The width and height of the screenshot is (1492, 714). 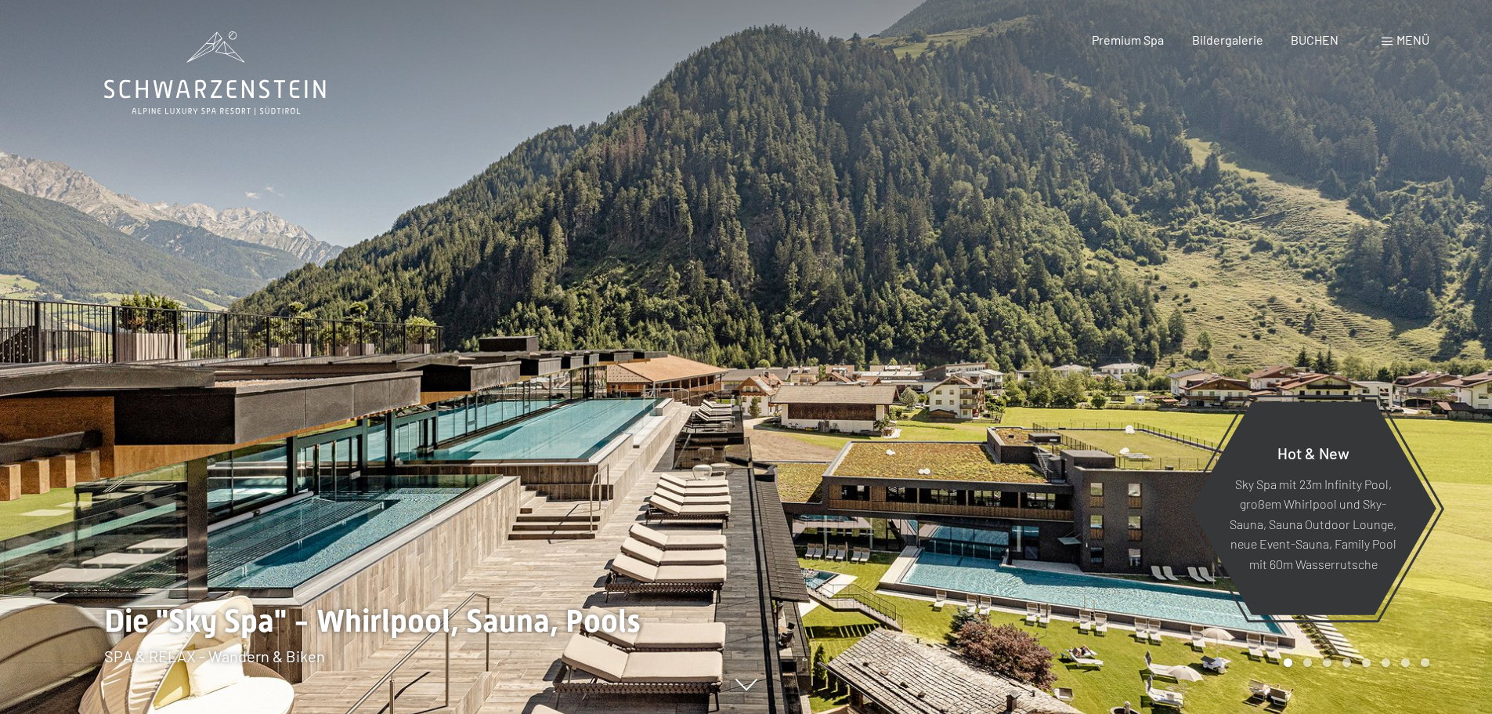 What do you see at coordinates (1128, 39) in the screenshot?
I see `a: Premium Spa` at bounding box center [1128, 39].